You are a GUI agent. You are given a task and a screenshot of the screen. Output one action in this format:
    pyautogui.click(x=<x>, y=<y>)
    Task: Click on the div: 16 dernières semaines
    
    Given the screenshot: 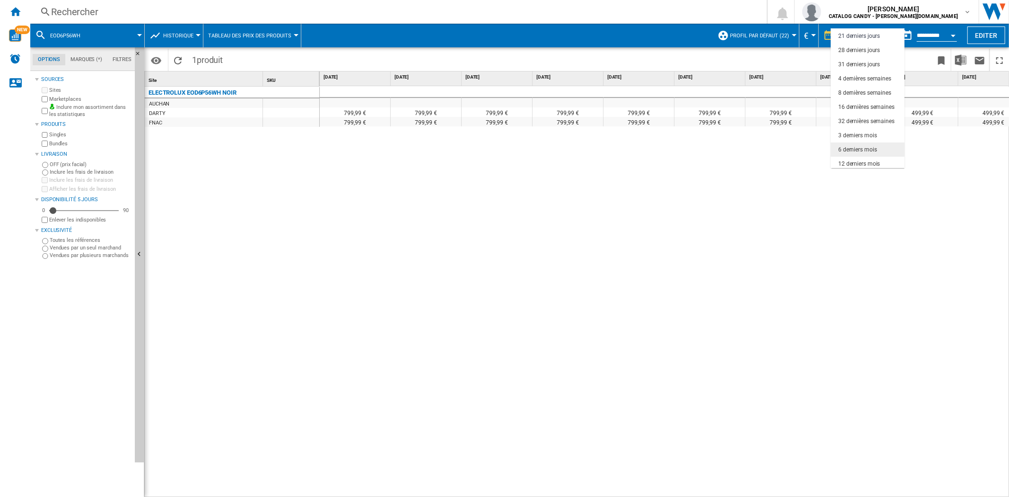 What is the action you would take?
    pyautogui.click(x=866, y=107)
    